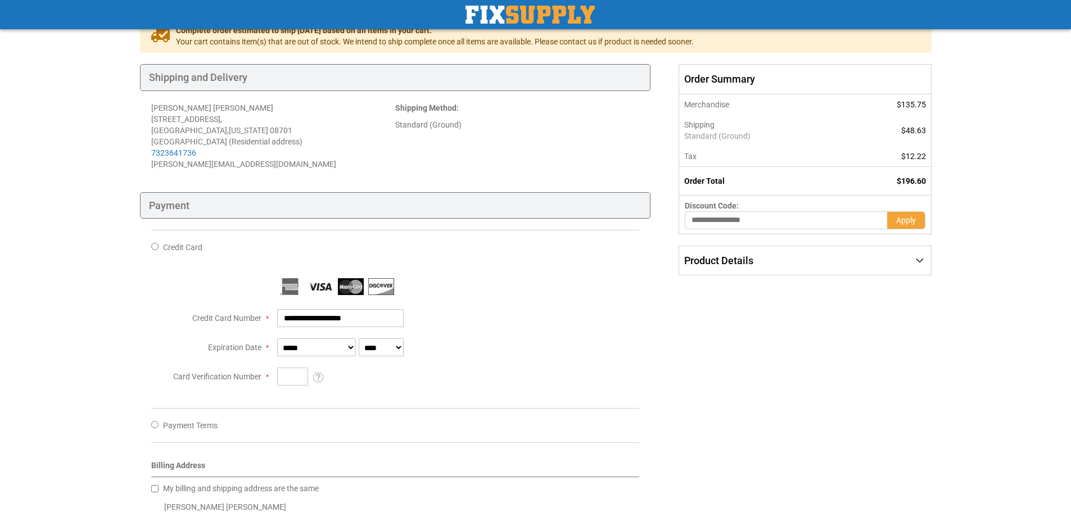 The width and height of the screenshot is (1071, 512). I want to click on span: Shipping, so click(699, 125).